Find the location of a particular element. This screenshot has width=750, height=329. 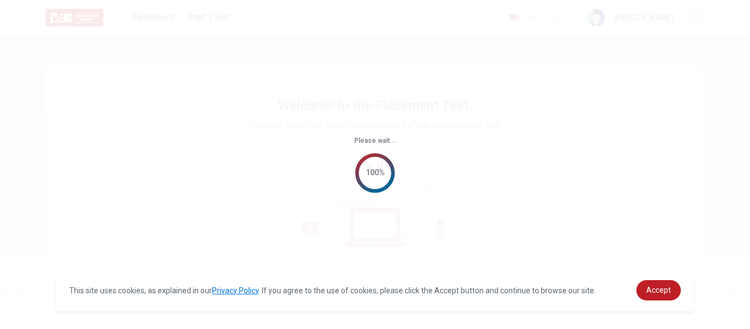

div: cookieconsent is located at coordinates (375, 290).